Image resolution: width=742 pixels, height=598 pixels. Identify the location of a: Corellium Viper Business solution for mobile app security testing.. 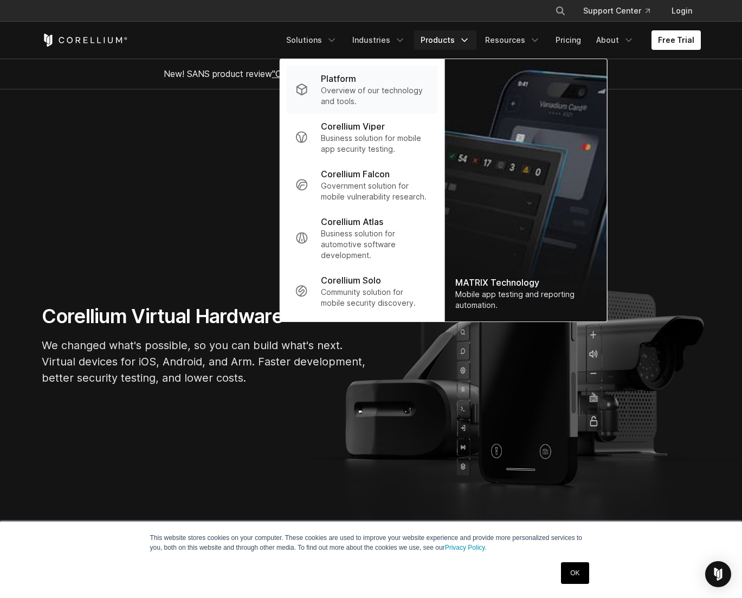
(361, 137).